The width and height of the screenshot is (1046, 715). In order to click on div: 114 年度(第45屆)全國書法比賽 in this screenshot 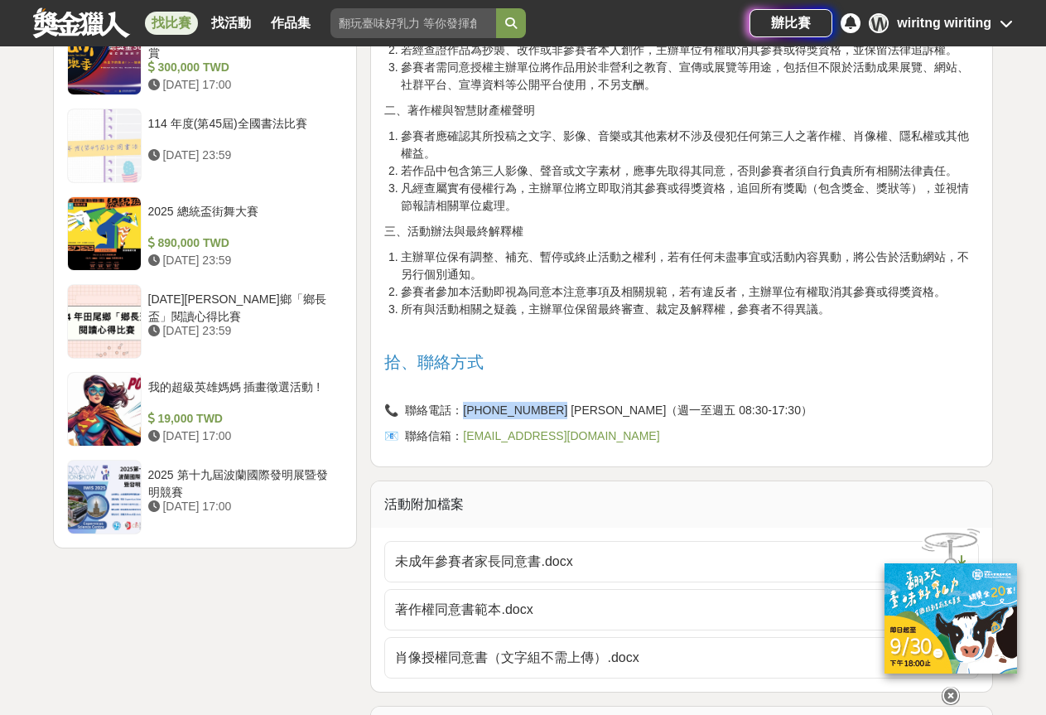, I will do `click(243, 131)`.